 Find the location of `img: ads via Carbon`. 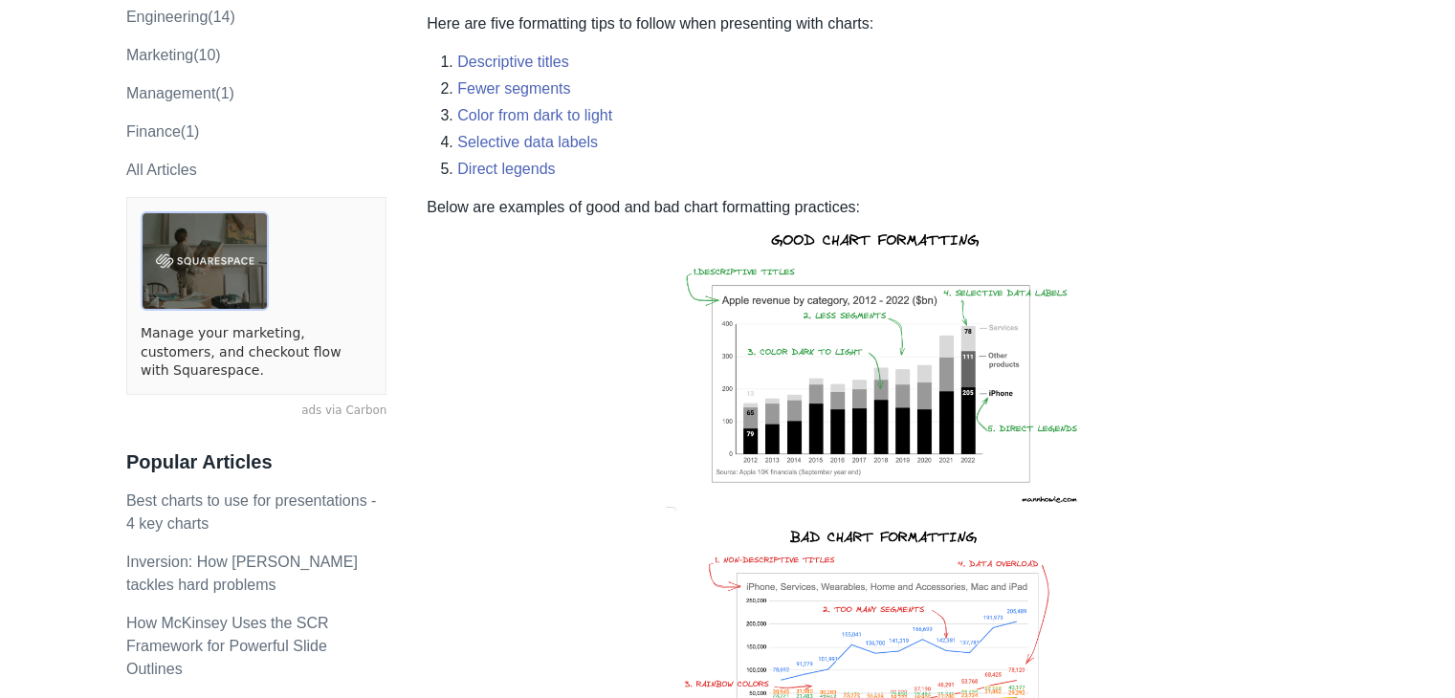

img: ads via Carbon is located at coordinates (205, 261).